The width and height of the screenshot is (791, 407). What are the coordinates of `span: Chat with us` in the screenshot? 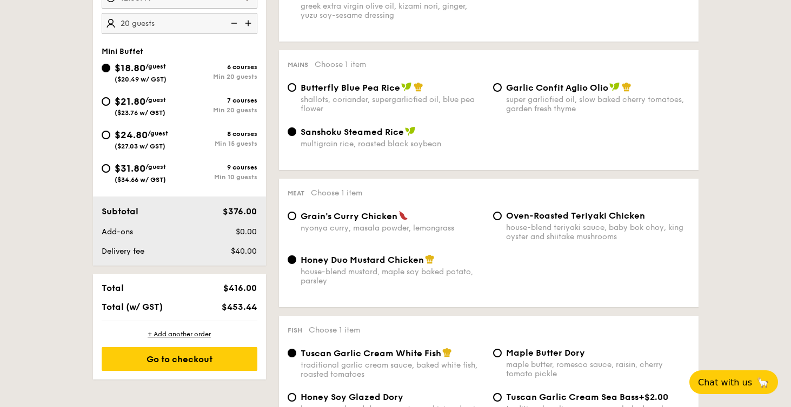 It's located at (725, 383).